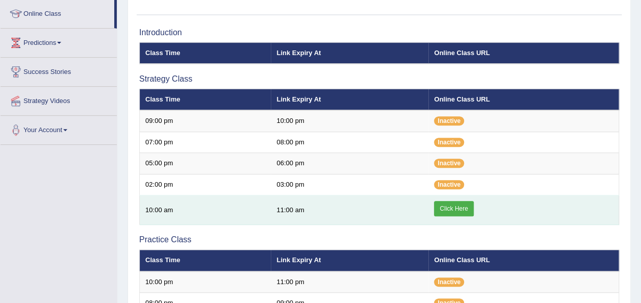 The image size is (641, 303). Describe the element at coordinates (59, 129) in the screenshot. I see `a: Your Account` at that location.